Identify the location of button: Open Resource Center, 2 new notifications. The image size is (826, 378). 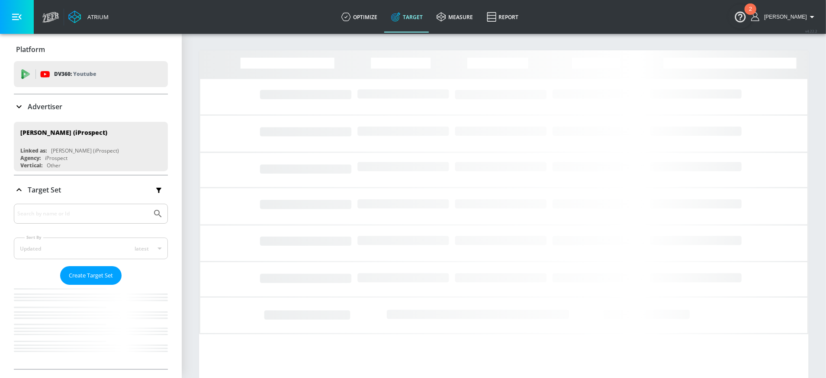
(741, 16).